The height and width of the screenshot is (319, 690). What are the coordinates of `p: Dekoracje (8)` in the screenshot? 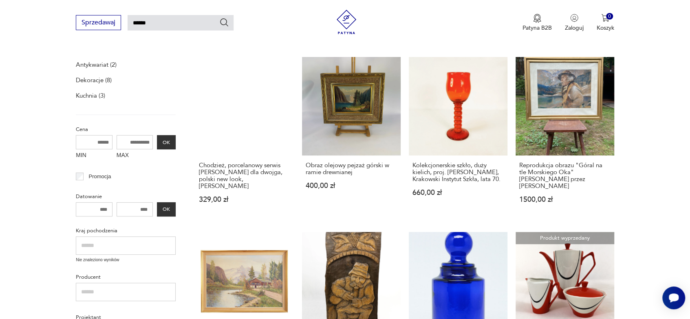 It's located at (94, 80).